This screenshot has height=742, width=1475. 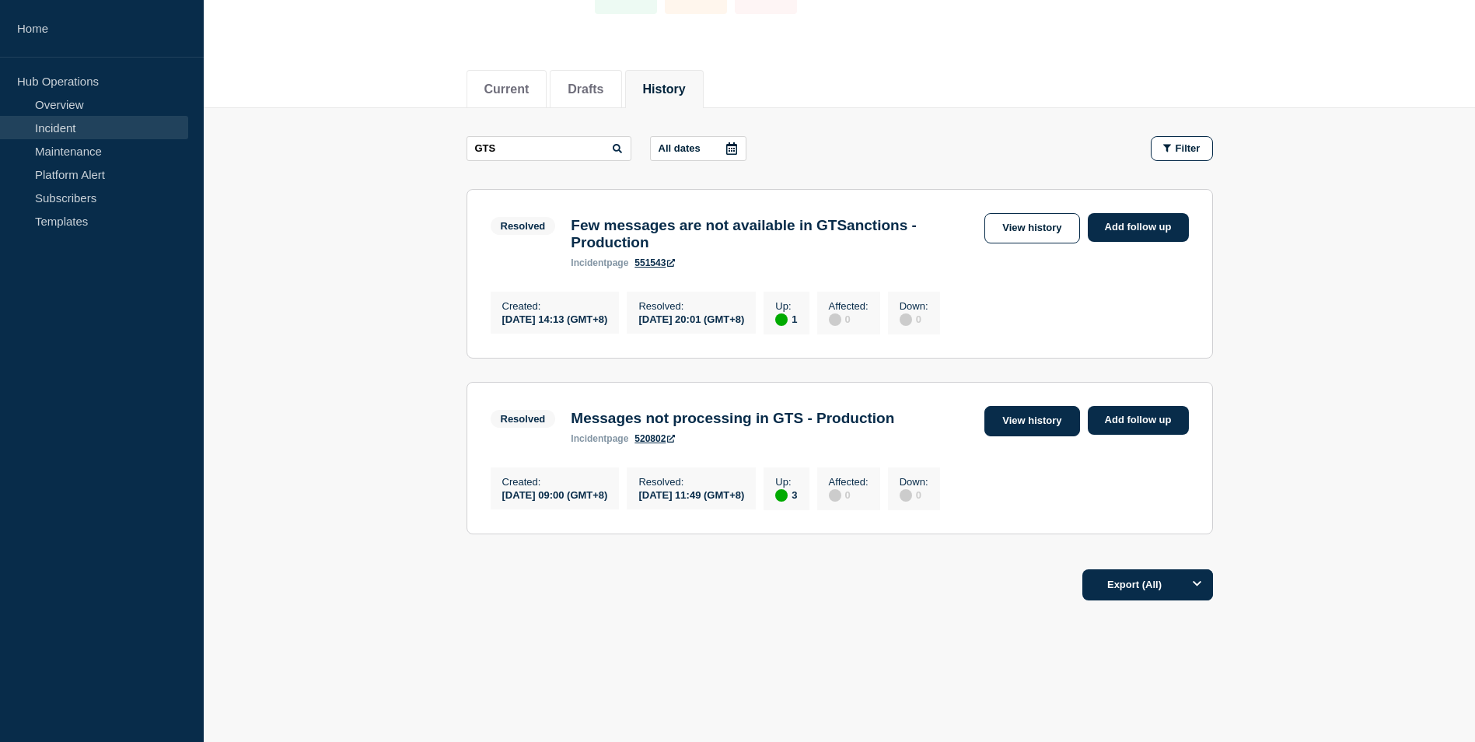 What do you see at coordinates (733, 418) in the screenshot?
I see `h3: Messages not processing in GTS - Production` at bounding box center [733, 418].